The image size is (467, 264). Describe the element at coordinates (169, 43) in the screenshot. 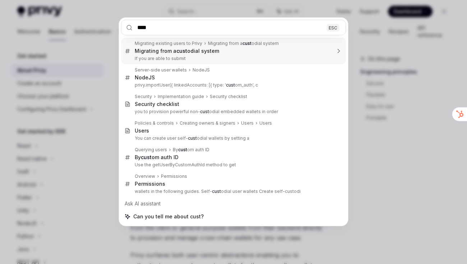

I see `div: Migrating existing users to Privy` at that location.